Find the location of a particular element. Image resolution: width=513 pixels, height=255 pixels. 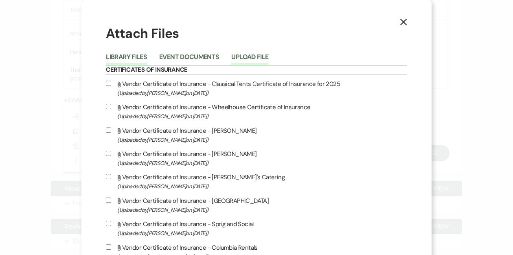

h6: Certificates of Insurance is located at coordinates (256, 70).